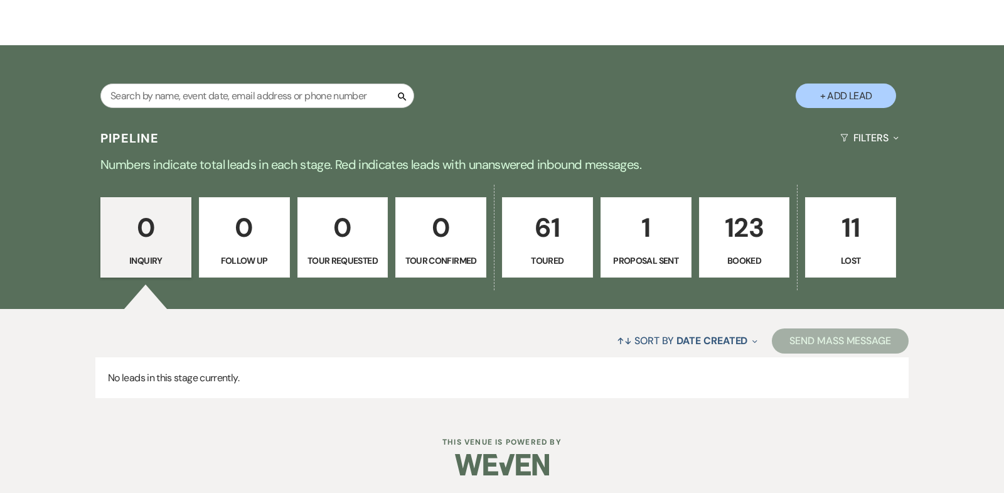 The width and height of the screenshot is (1004, 493). I want to click on p: Inquiry, so click(146, 261).